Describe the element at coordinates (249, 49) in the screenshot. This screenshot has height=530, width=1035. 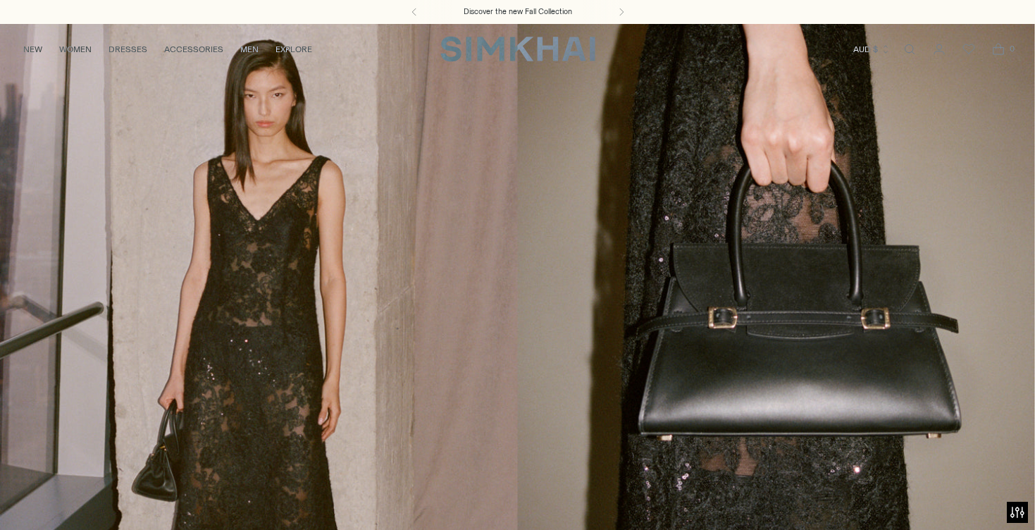
I see `a: MEN` at that location.